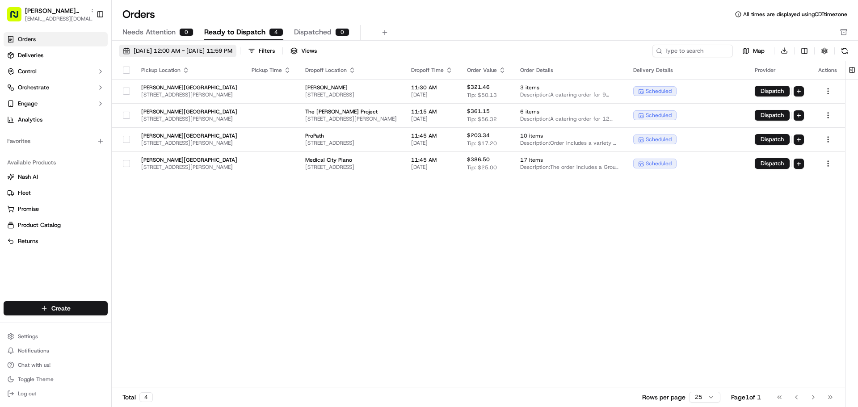 The height and width of the screenshot is (407, 858). What do you see at coordinates (55, 394) in the screenshot?
I see `button: Log out` at bounding box center [55, 394].